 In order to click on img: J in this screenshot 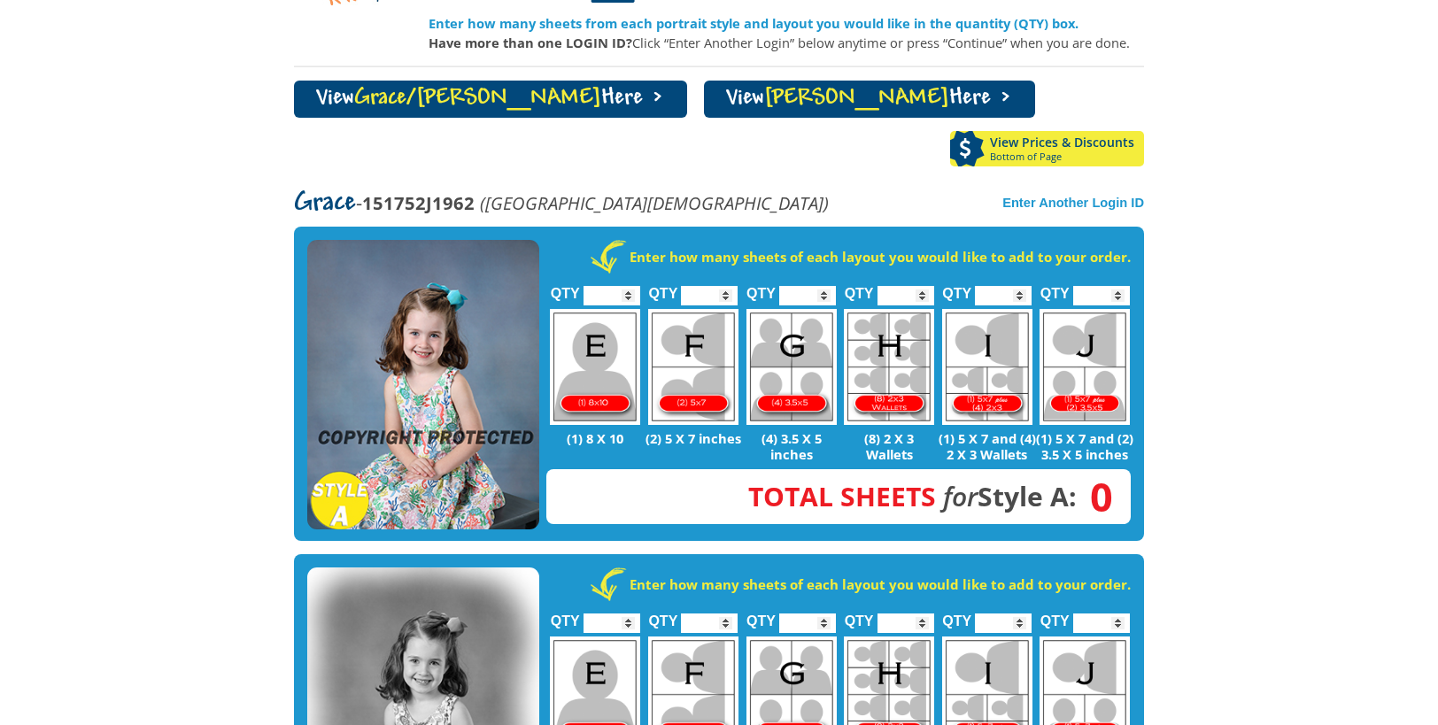, I will do `click(1085, 367)`.